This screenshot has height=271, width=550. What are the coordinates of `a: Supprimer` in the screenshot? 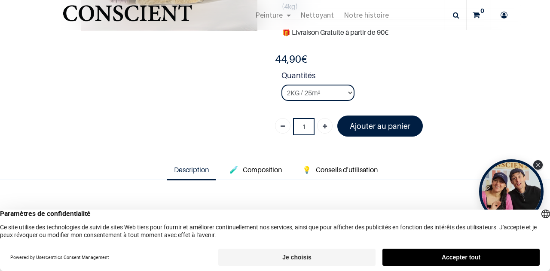 It's located at (283, 126).